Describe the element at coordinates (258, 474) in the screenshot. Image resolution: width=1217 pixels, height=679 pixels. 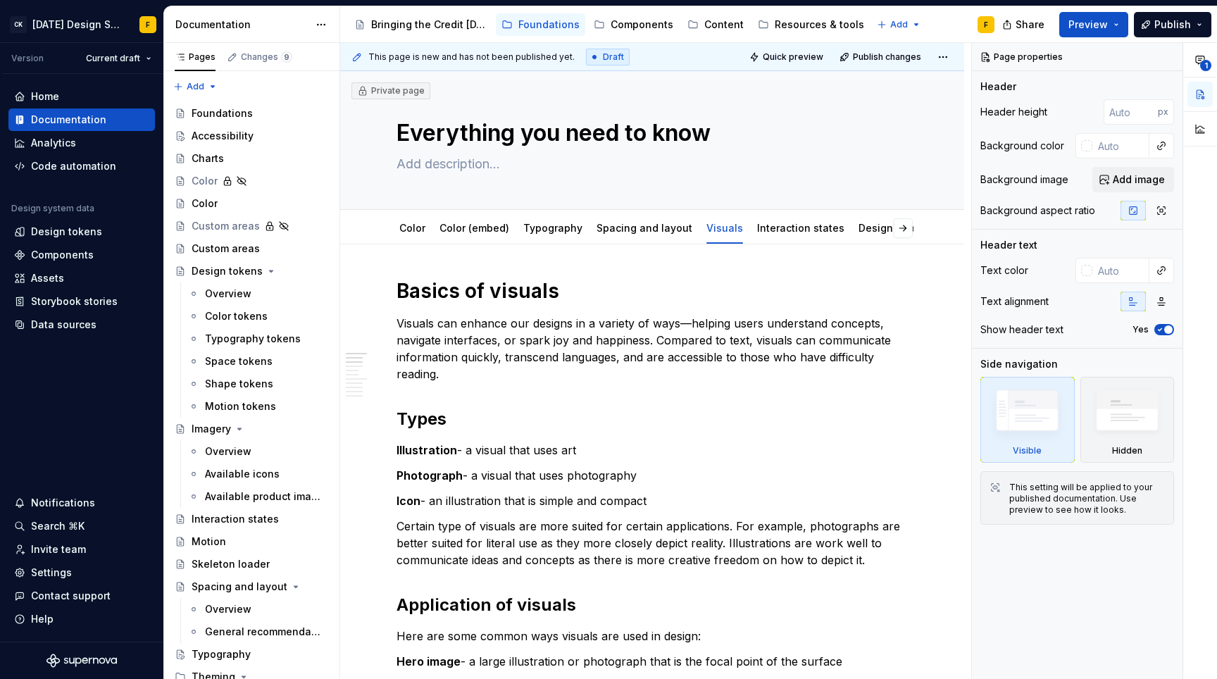
I see `a: Available icons` at that location.